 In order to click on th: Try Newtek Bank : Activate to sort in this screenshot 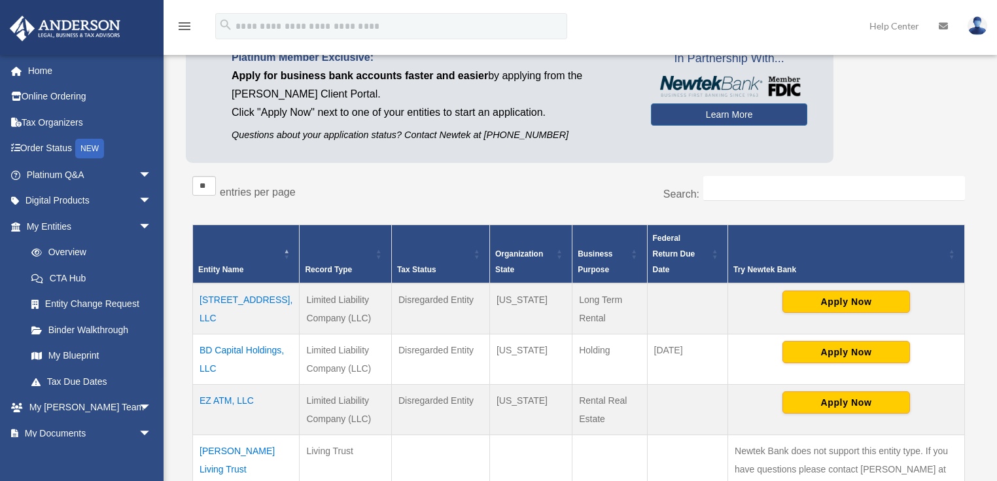, I will do `click(847, 254)`.